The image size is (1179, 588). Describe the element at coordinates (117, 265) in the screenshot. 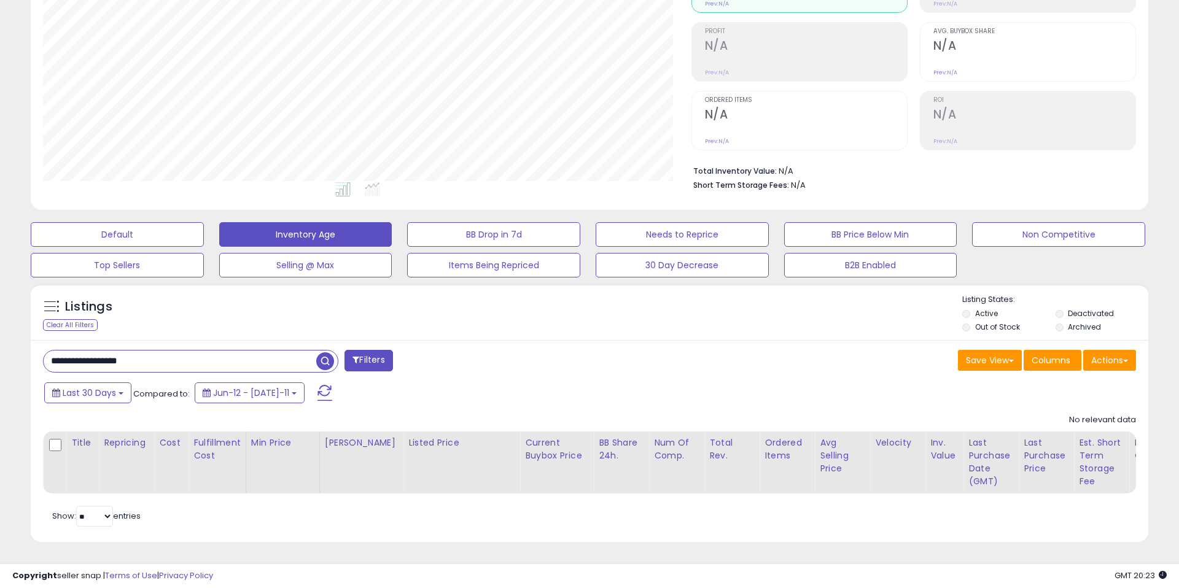

I see `button: Top Sellers` at that location.